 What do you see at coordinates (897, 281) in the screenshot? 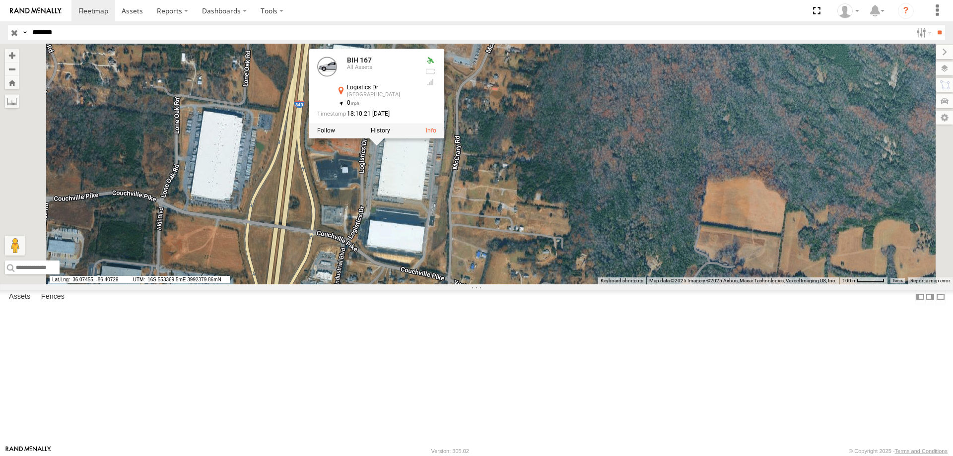
I see `a: Terms` at bounding box center [897, 281].